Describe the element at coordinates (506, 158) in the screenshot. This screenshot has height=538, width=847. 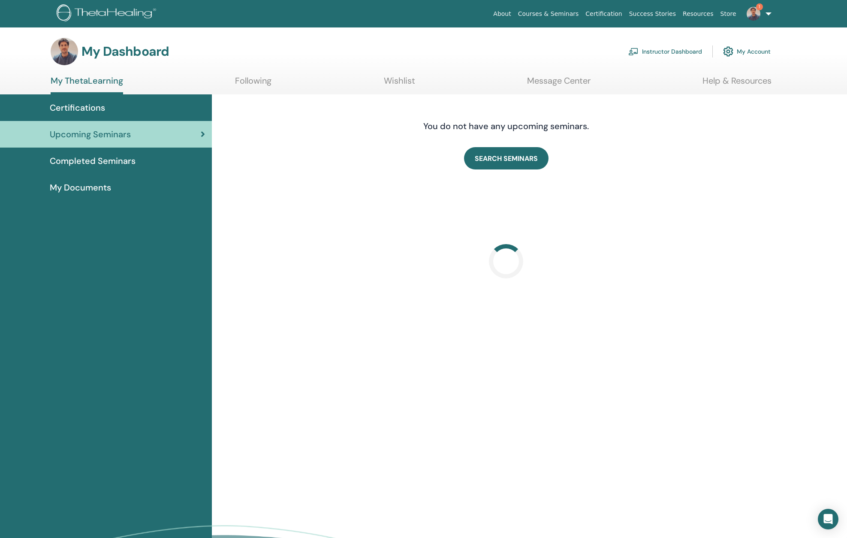
I see `span: SEARCH SEMINARS` at that location.